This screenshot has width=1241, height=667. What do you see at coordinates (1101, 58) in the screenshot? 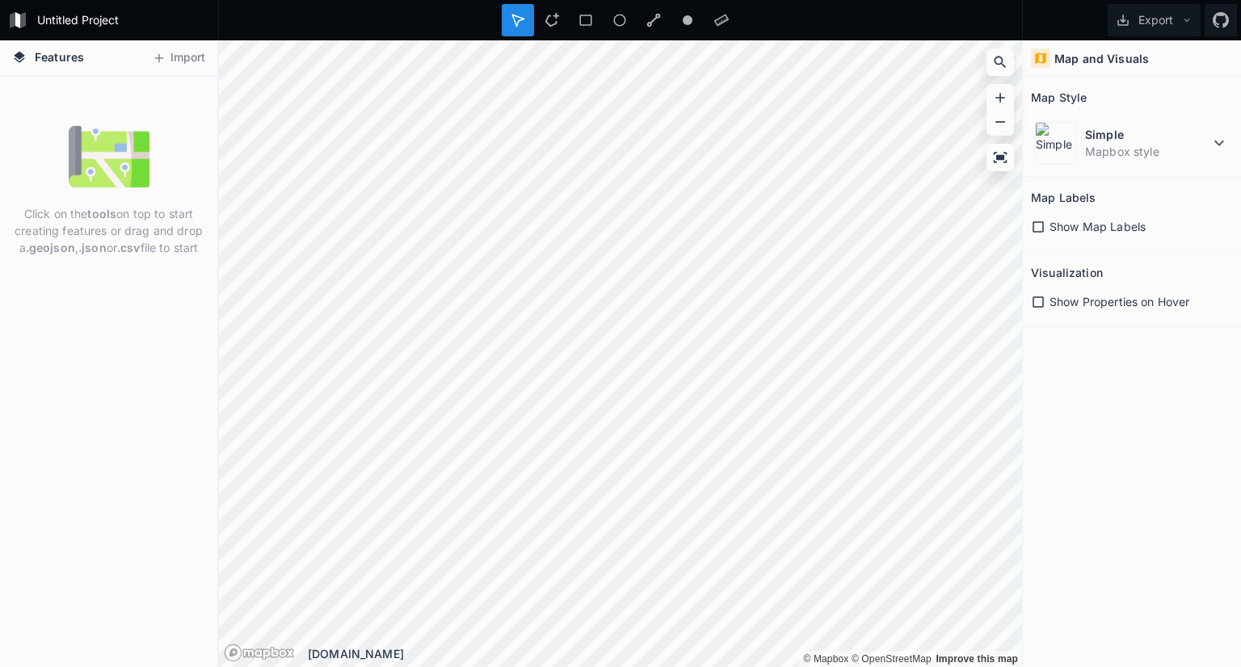
I see `h4: Map and Visuals` at bounding box center [1101, 58].